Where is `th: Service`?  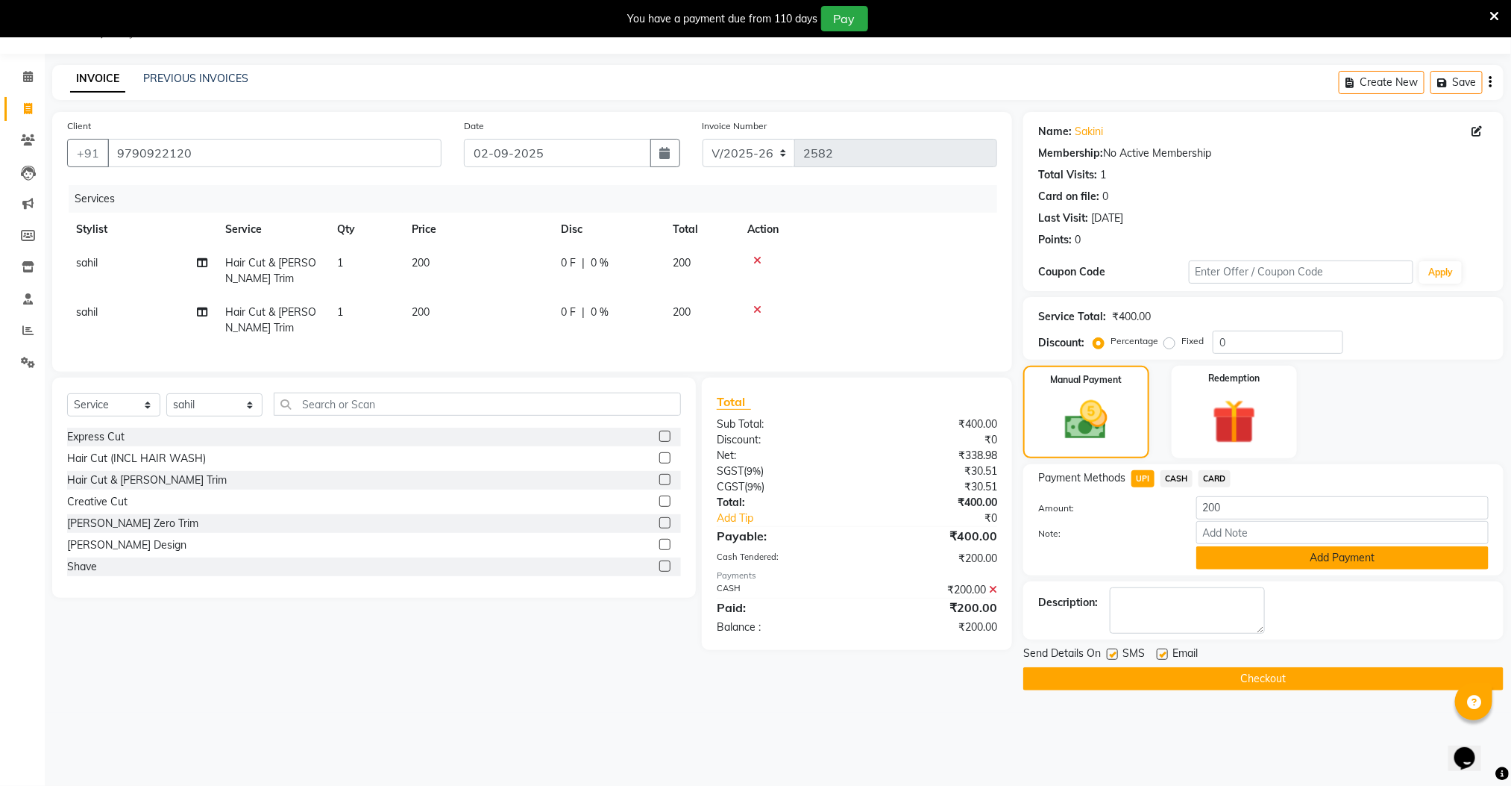
th: Service is located at coordinates (272, 229).